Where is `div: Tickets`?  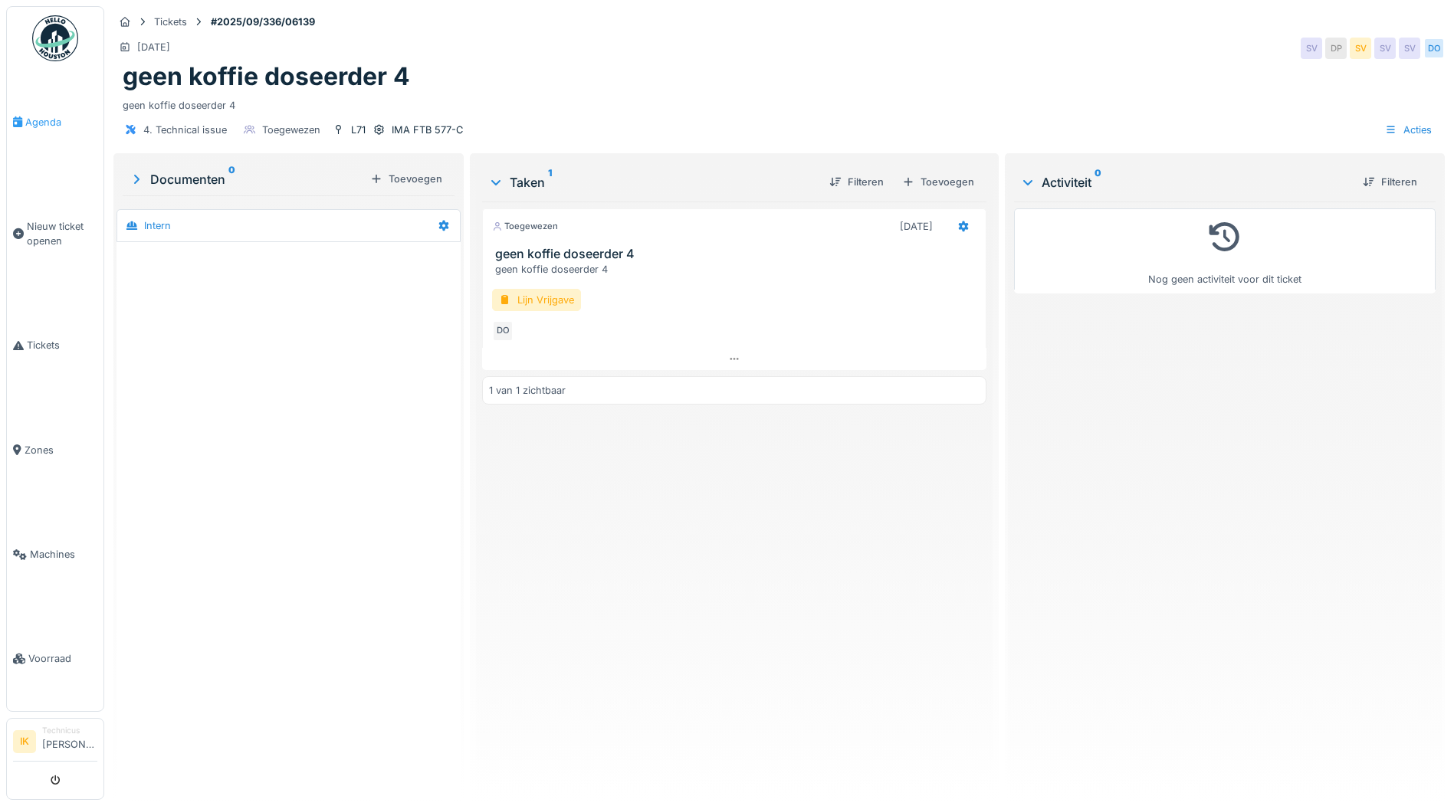 div: Tickets is located at coordinates (170, 21).